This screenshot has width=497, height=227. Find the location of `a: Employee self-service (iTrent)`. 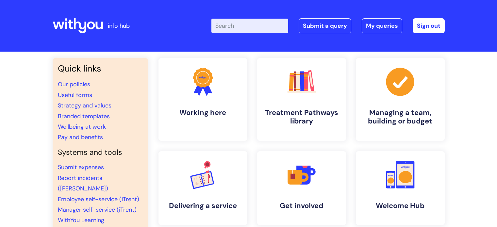

a: Employee self-service (iTrent) is located at coordinates (98, 199).